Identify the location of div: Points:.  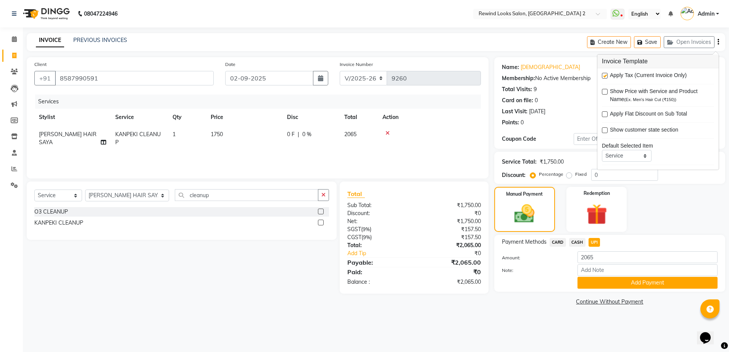
(510, 122).